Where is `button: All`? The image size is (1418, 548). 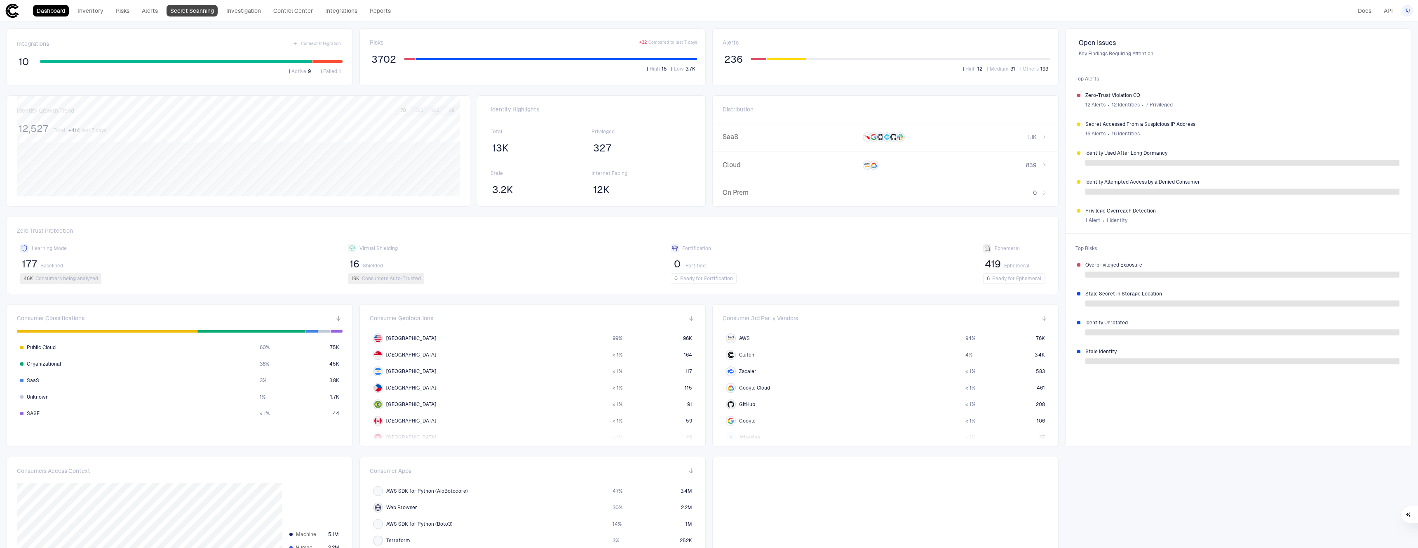
button: All is located at coordinates (451, 110).